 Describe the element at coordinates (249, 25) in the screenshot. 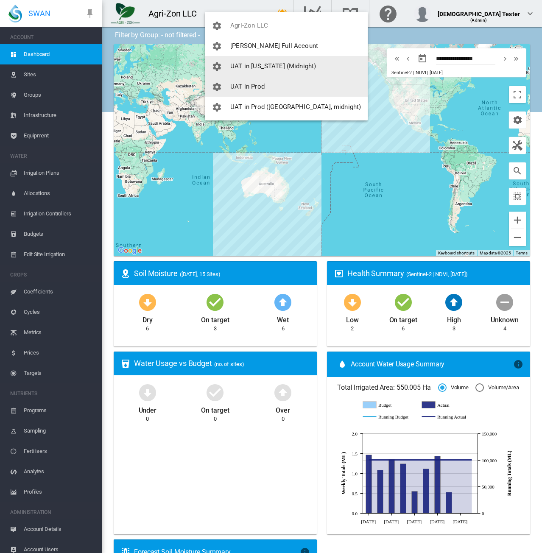

I see `span: Agri-Zon LLC` at that location.